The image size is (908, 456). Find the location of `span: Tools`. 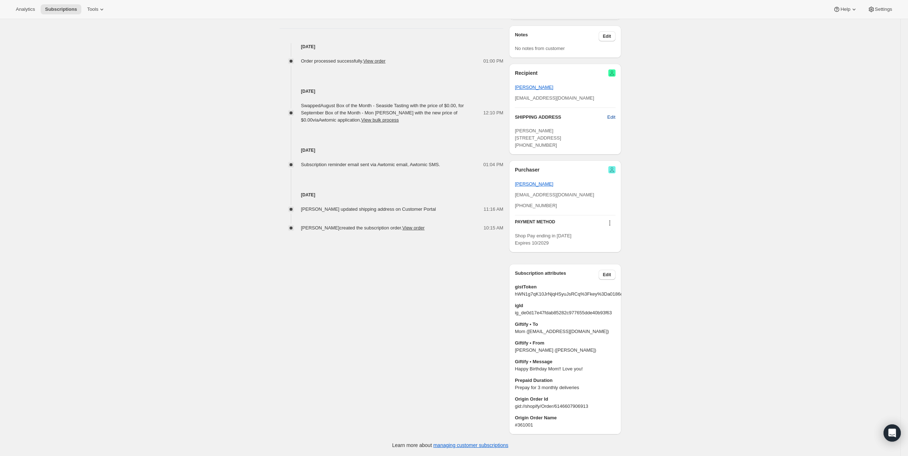

span: Tools is located at coordinates (92, 9).